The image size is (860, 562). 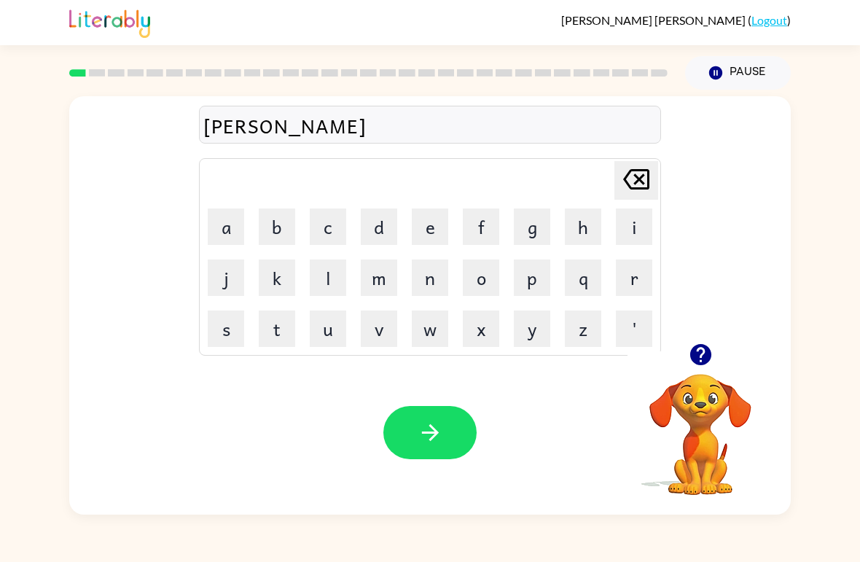 I want to click on button: c, so click(x=328, y=227).